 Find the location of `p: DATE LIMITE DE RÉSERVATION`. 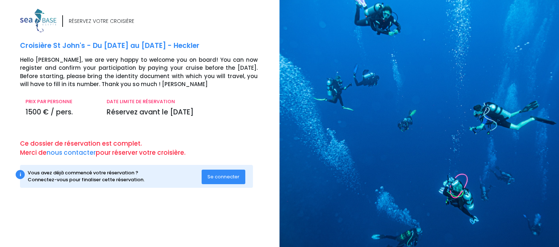

p: DATE LIMITE DE RÉSERVATION is located at coordinates (182, 102).